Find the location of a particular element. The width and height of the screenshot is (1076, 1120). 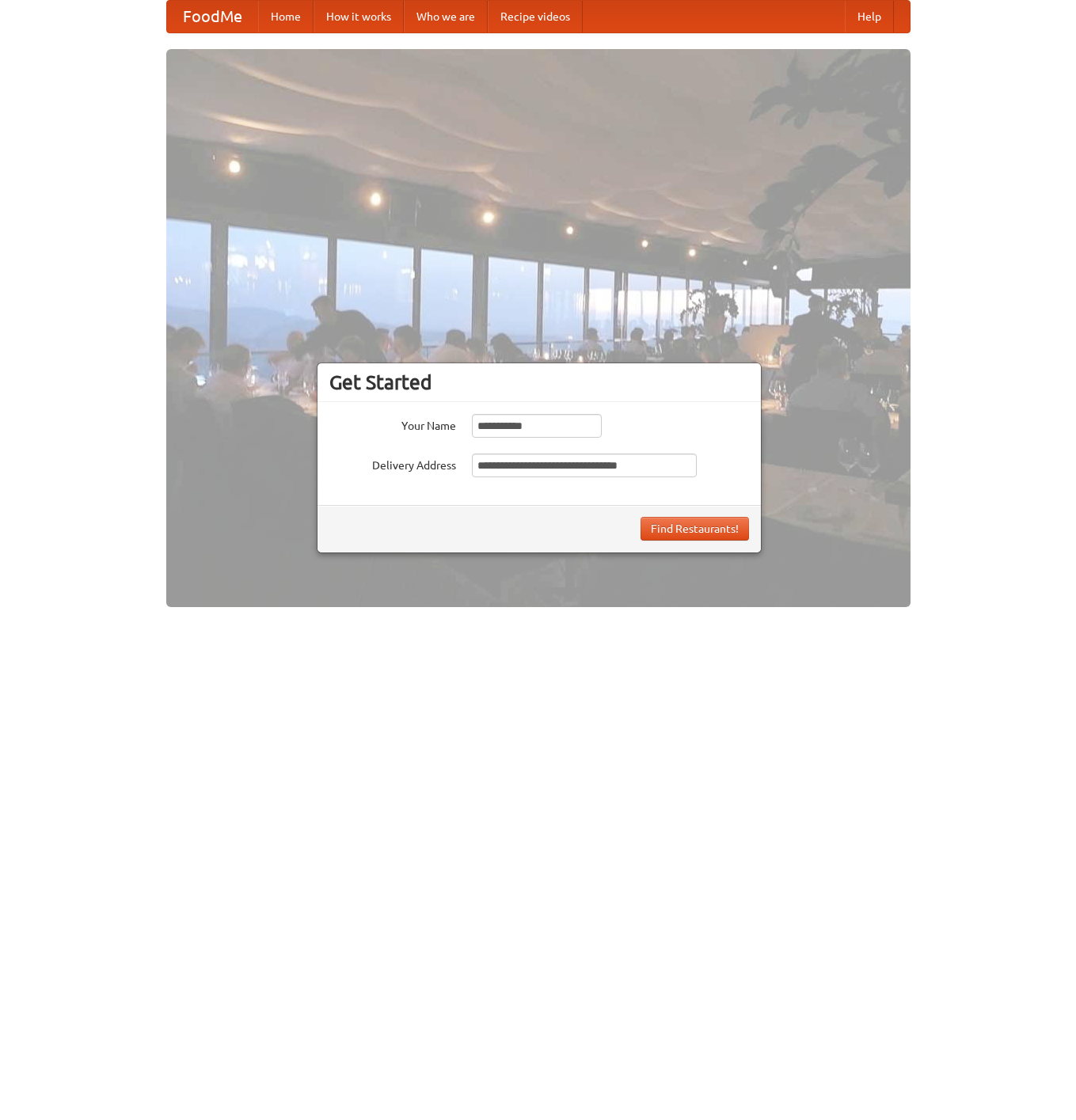

a: Help is located at coordinates (870, 17).